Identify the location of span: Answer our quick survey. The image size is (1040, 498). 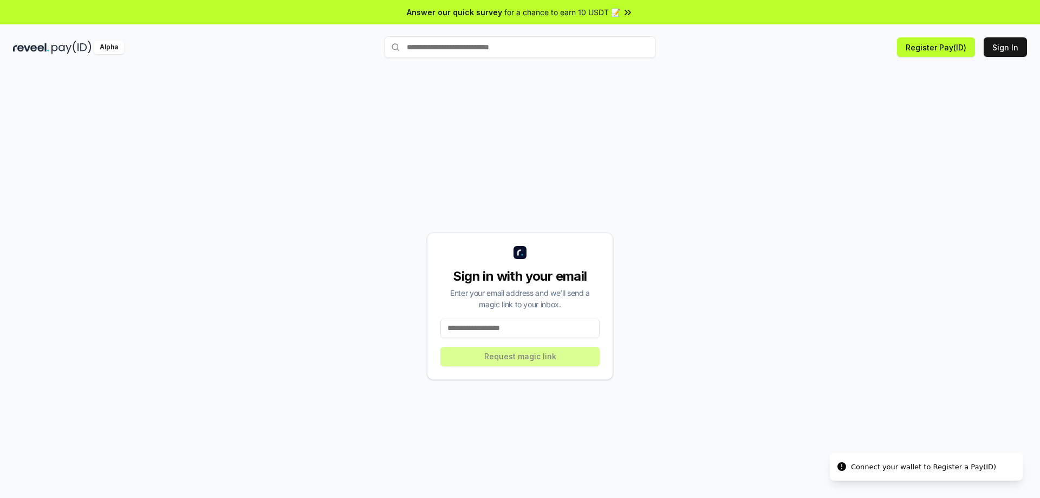
(455, 12).